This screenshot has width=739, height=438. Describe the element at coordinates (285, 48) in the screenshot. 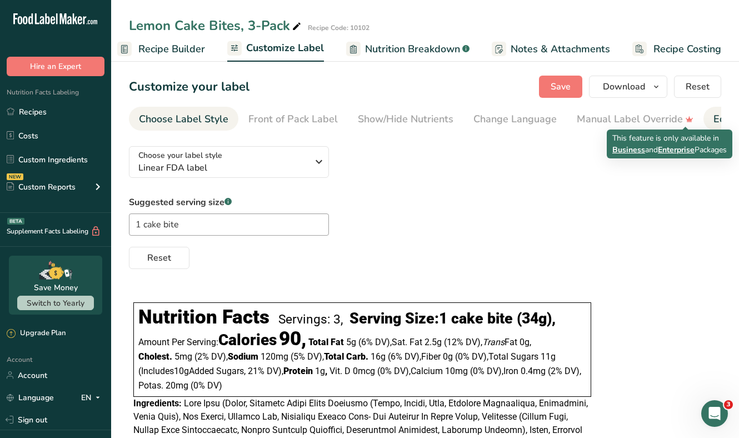

I see `span: Customize Label` at that location.